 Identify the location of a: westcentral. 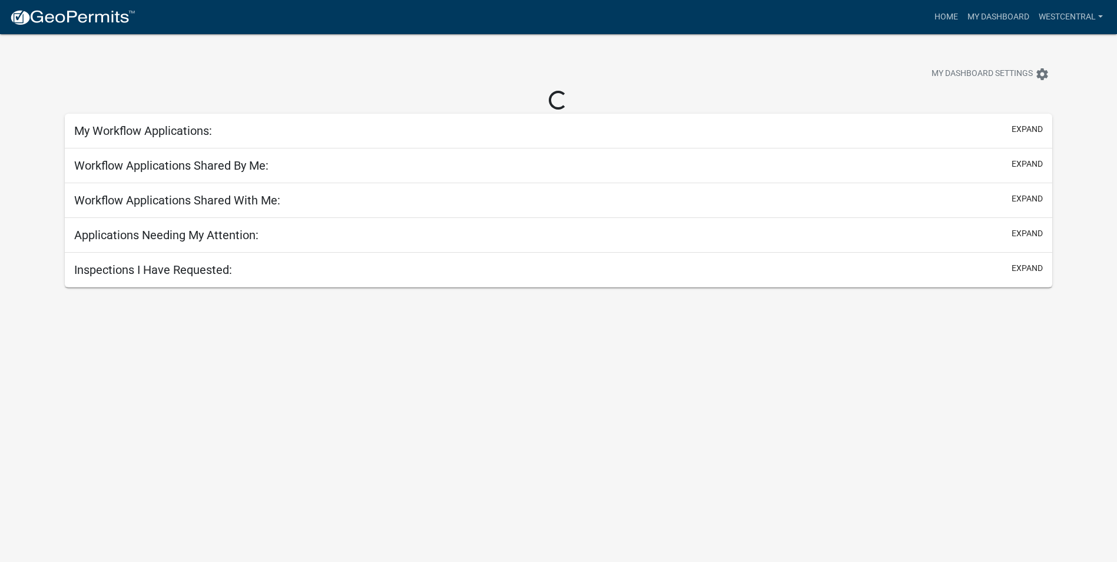
(1071, 17).